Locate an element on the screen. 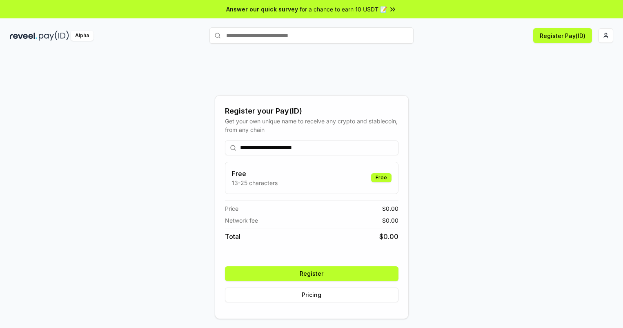 The image size is (623, 328). p: 13-25 characters is located at coordinates (255, 183).